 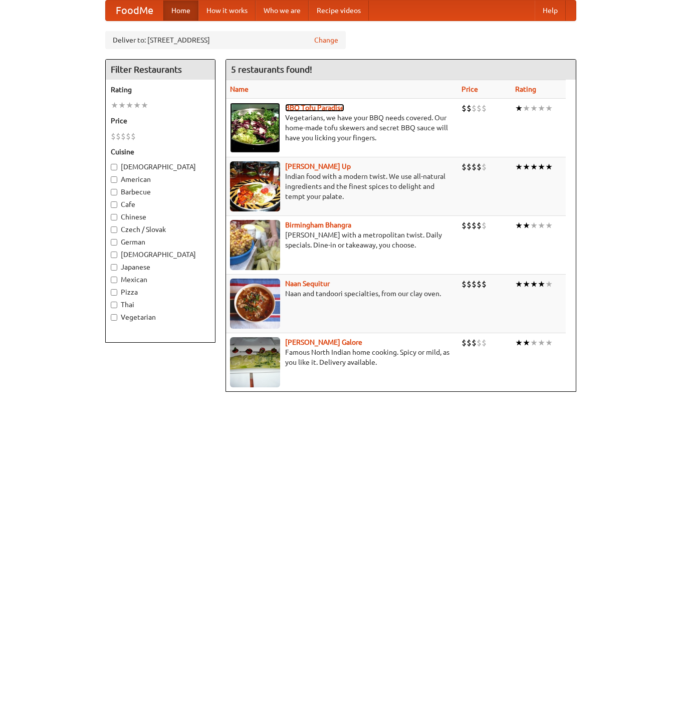 I want to click on b: Naan Sequitur, so click(x=307, y=284).